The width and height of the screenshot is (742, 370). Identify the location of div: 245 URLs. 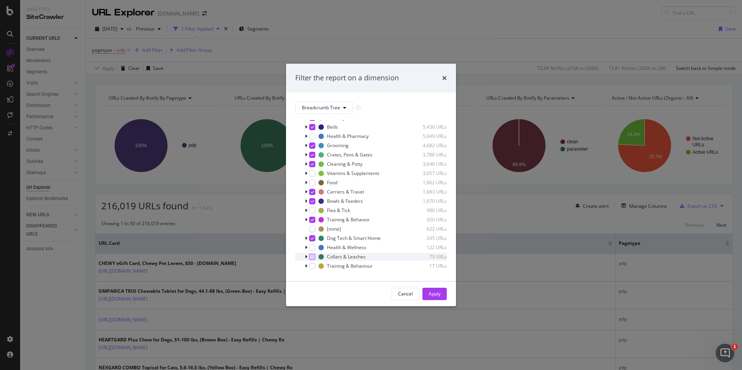
(428, 238).